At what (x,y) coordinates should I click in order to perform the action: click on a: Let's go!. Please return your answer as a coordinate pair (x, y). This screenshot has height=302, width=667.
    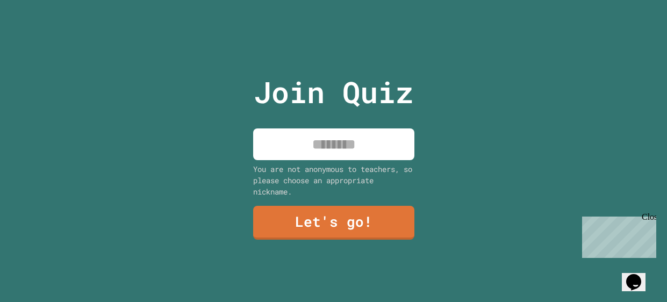
    Looking at the image, I should click on (334, 223).